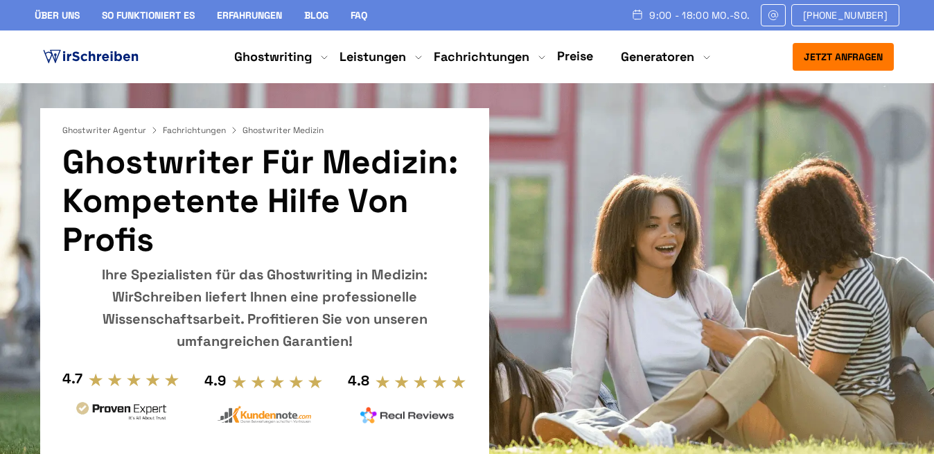  Describe the element at coordinates (773, 15) in the screenshot. I see `img: Email` at that location.